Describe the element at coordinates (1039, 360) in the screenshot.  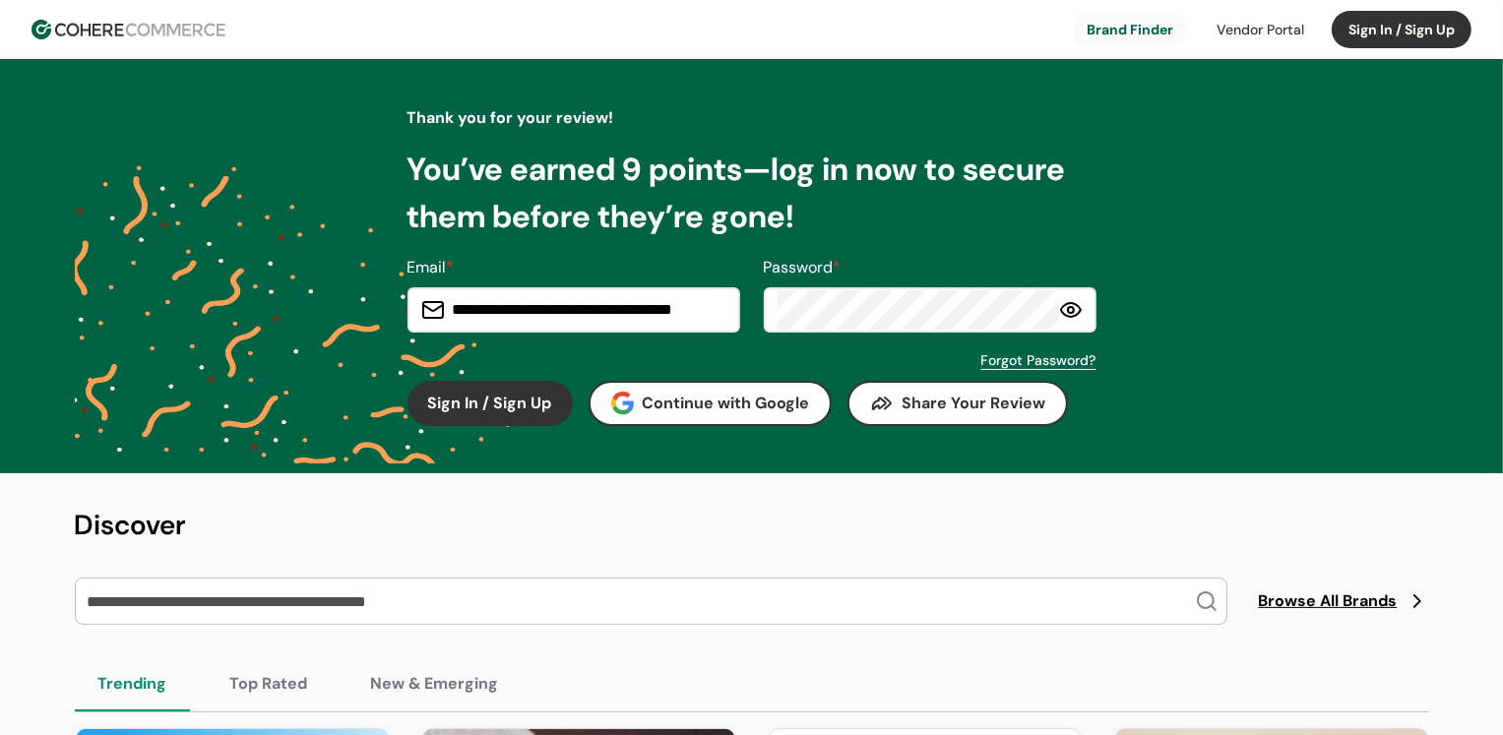
I see `a: Forgot Password?` at that location.